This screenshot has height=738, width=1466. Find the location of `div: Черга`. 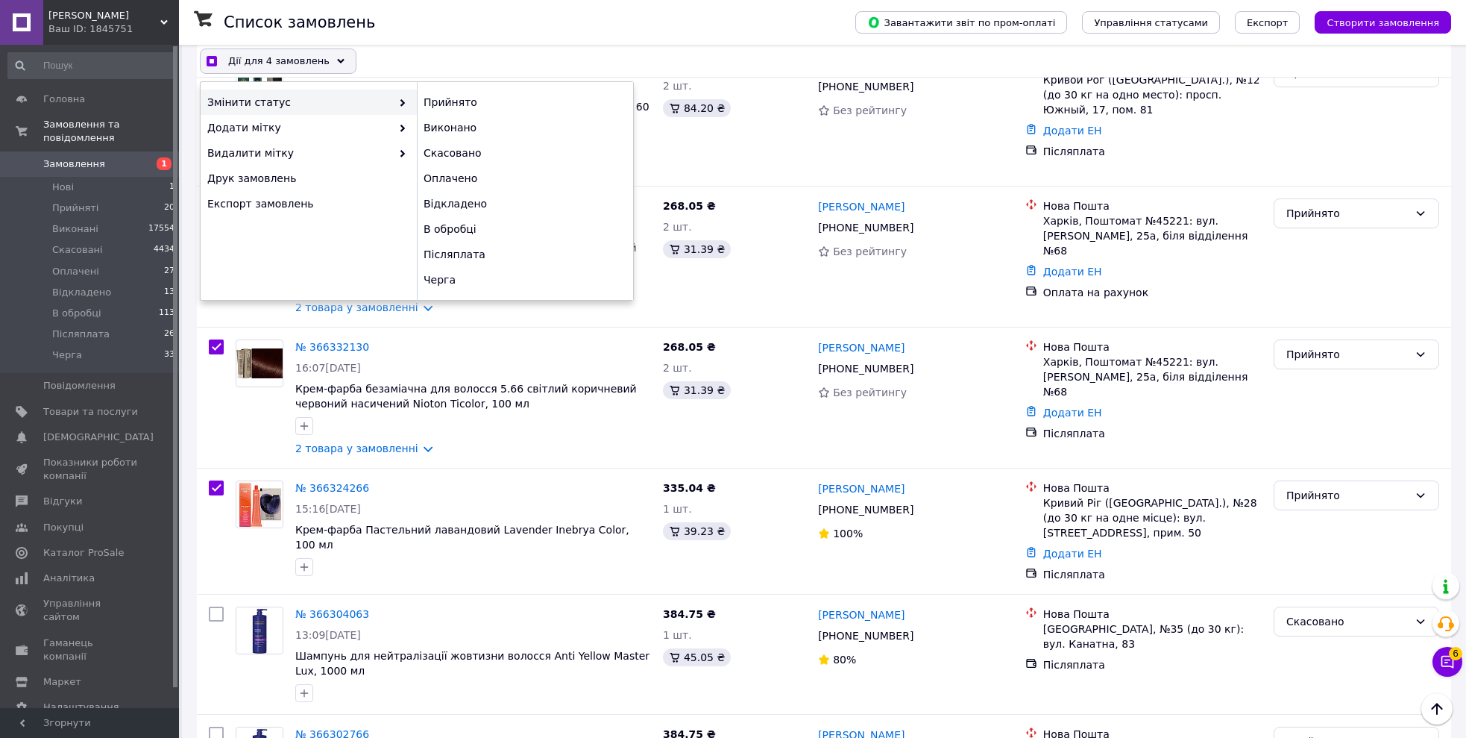

div: Черга is located at coordinates (525, 280).